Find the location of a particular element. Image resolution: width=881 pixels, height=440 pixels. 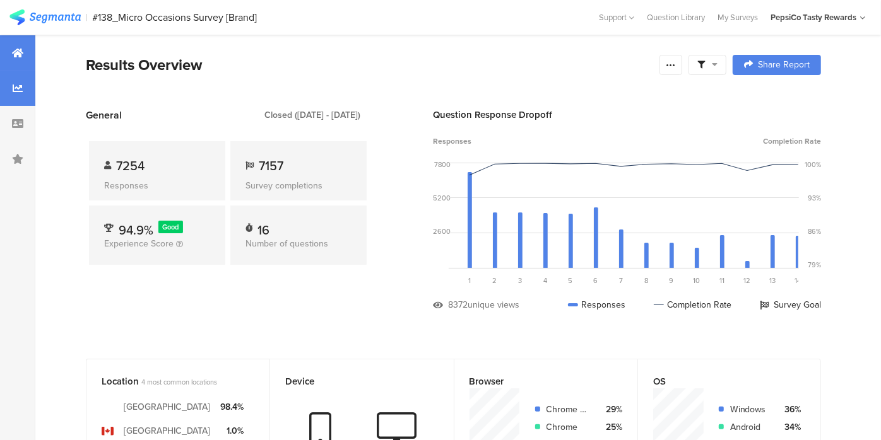

div: Completion Rate is located at coordinates (692, 305).